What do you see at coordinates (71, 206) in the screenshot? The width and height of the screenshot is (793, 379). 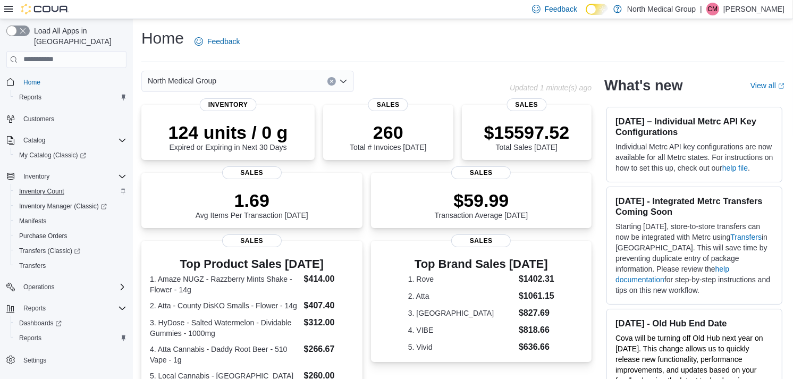 I see `span: Inventory Manager (Classic)` at bounding box center [71, 206].